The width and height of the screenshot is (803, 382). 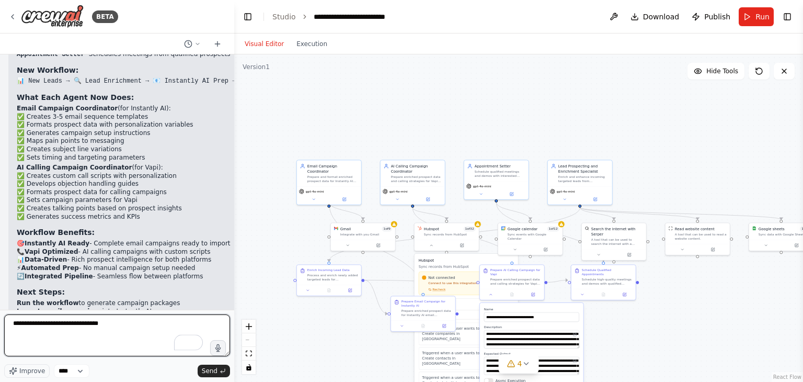 What do you see at coordinates (454, 234) in the screenshot?
I see `g: Edge from c34ff60c-e633-4ddf-9722-d46bf0a1cef3 to 98168ee1-a663-401b-961a-11930f3541e4` at bounding box center [454, 234].